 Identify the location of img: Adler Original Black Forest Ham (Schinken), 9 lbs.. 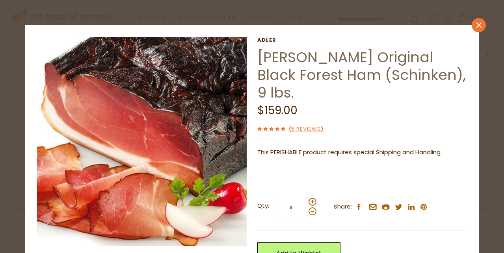
(142, 142).